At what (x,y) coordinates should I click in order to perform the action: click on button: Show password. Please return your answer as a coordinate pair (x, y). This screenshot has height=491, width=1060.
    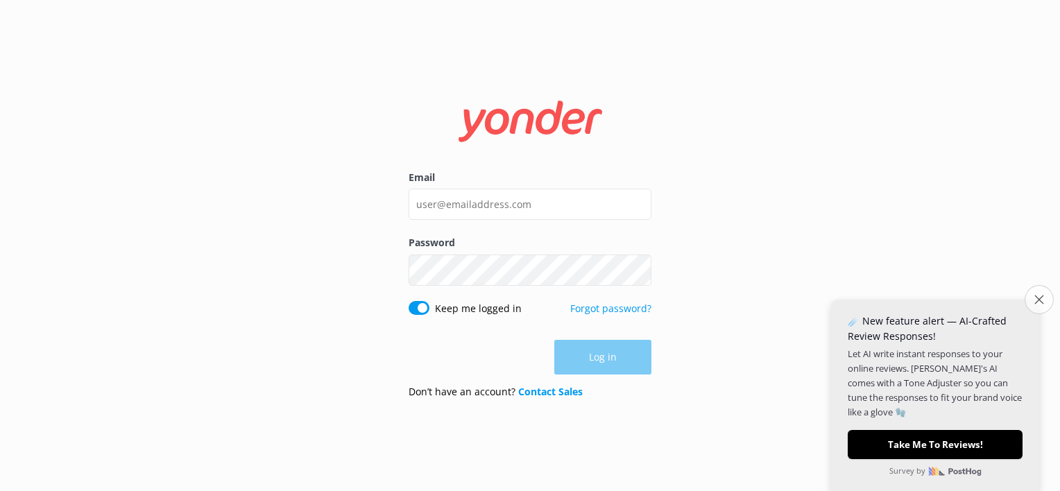
    Looking at the image, I should click on (638, 270).